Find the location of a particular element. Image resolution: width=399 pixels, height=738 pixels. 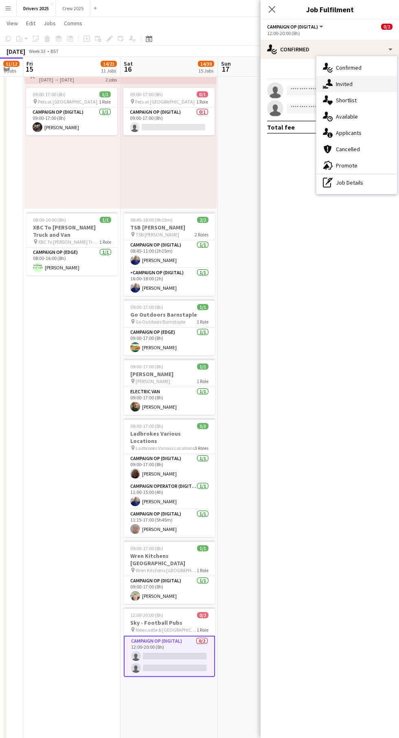

span: Comms is located at coordinates (73, 23).